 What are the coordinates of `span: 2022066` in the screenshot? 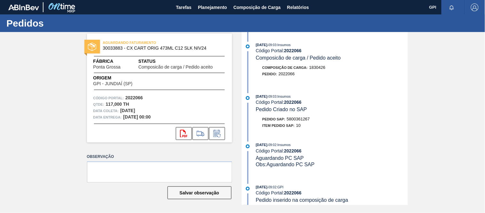 It's located at (286, 74).